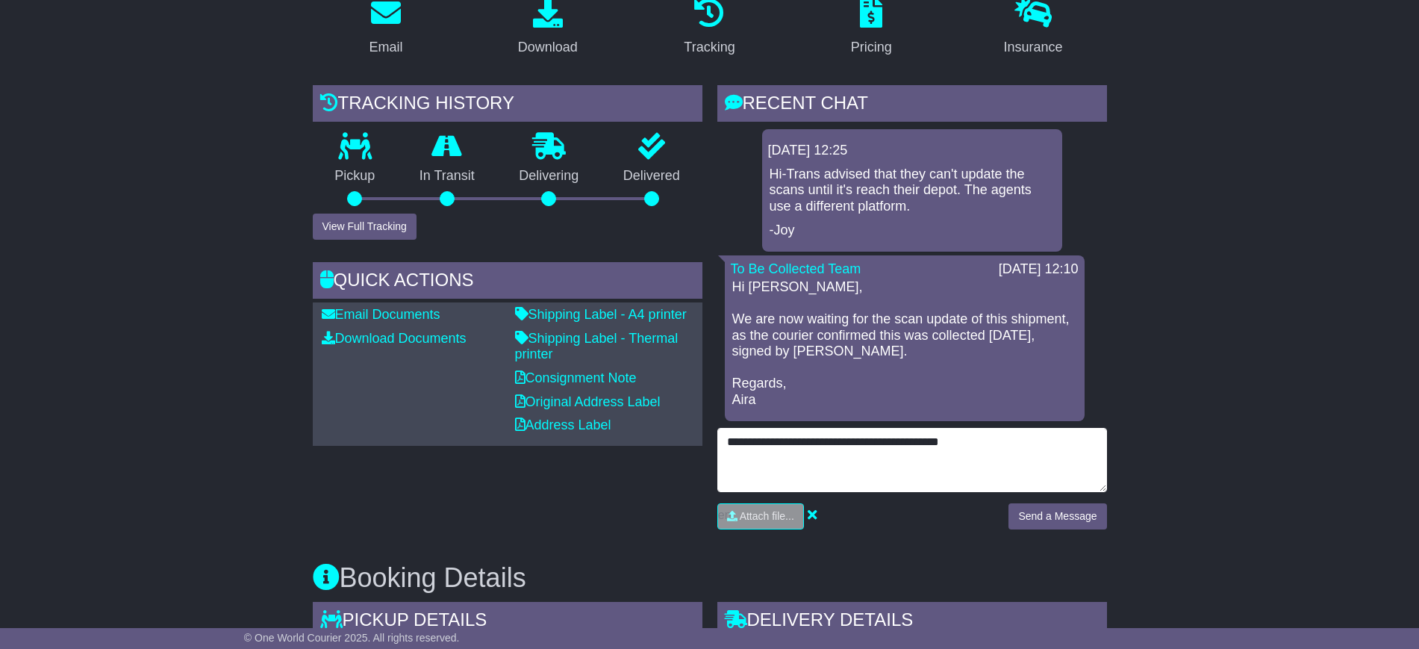 The width and height of the screenshot is (1419, 649). What do you see at coordinates (447, 176) in the screenshot?
I see `p: In Transit` at bounding box center [447, 176].